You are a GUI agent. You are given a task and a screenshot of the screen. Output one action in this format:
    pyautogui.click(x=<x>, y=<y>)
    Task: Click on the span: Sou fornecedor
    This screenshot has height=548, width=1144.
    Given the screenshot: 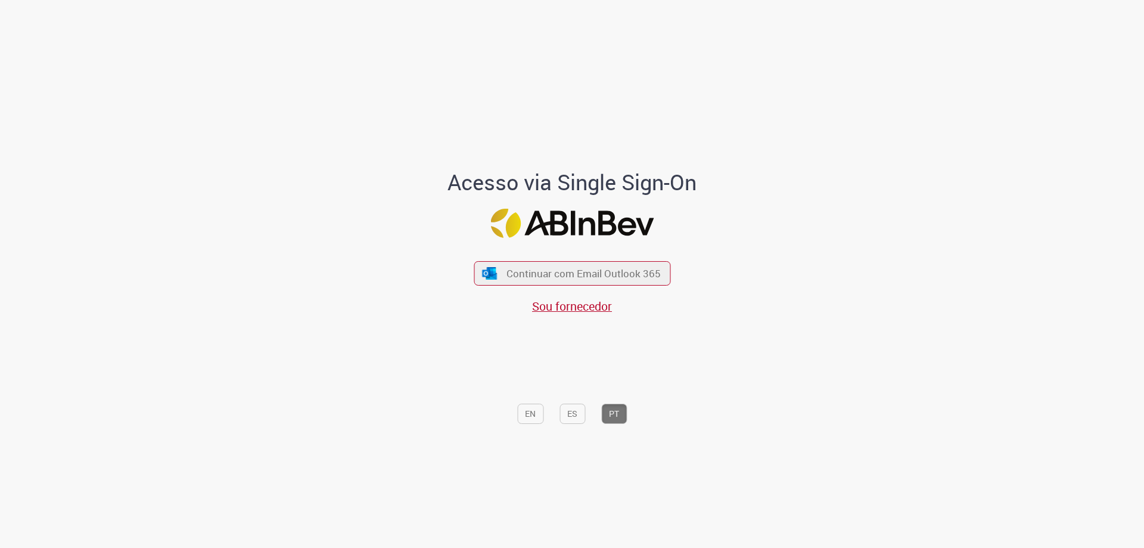 What is the action you would take?
    pyautogui.click(x=572, y=306)
    